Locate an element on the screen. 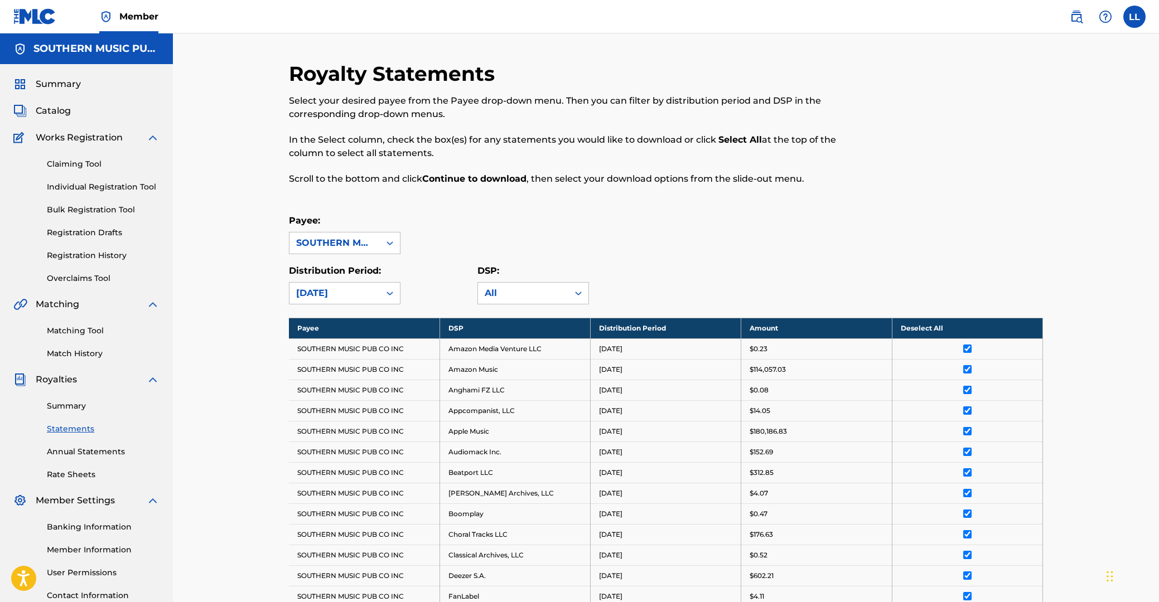 Image resolution: width=1159 pixels, height=602 pixels. p: $312.85 is located at coordinates (761, 473).